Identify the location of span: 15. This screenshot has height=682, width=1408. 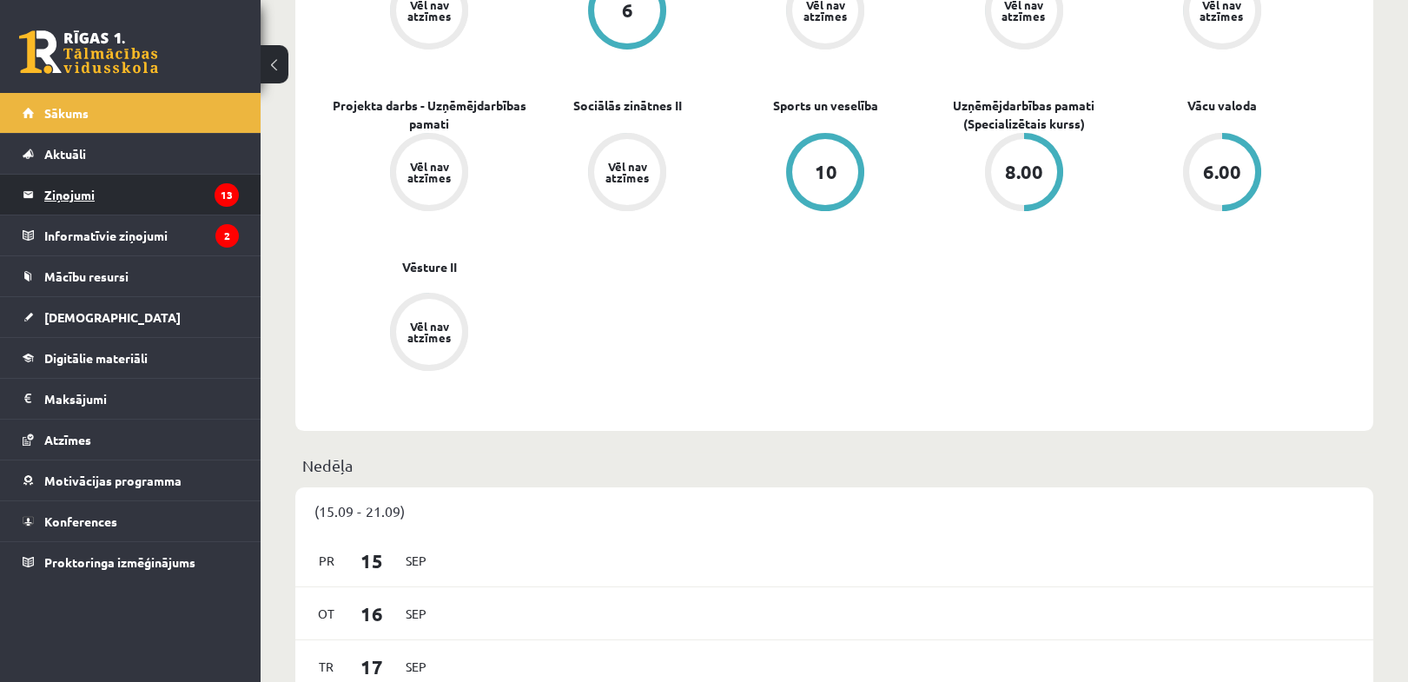
(372, 560).